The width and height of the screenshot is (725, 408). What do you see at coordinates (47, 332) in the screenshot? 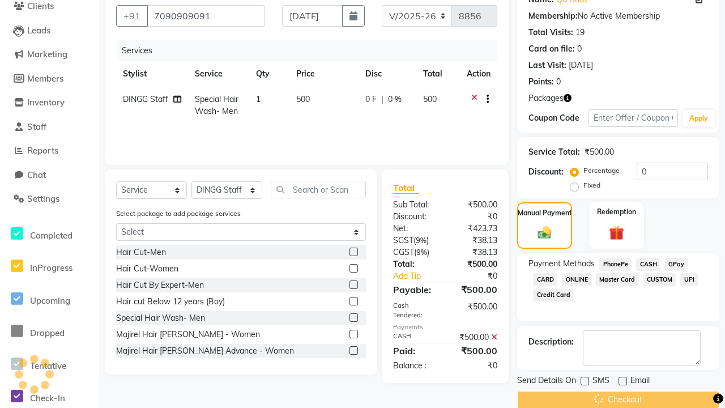
I see `span: Dropped` at bounding box center [47, 332].